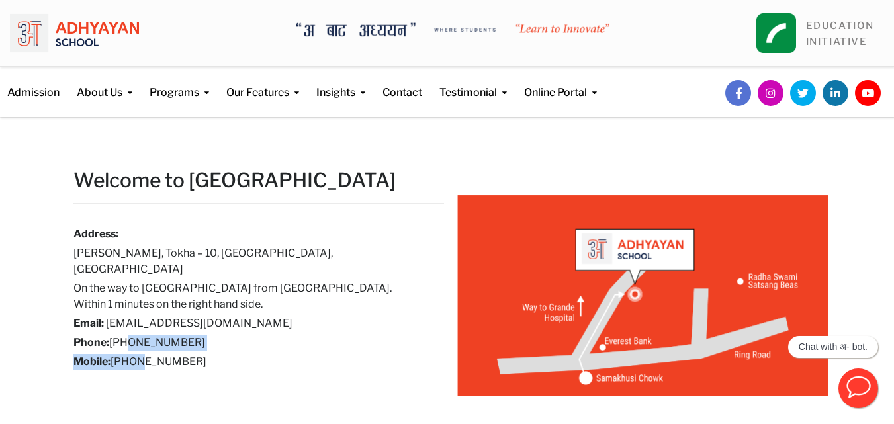 The height and width of the screenshot is (424, 894). What do you see at coordinates (473, 83) in the screenshot?
I see `a: Testimonial` at bounding box center [473, 83].